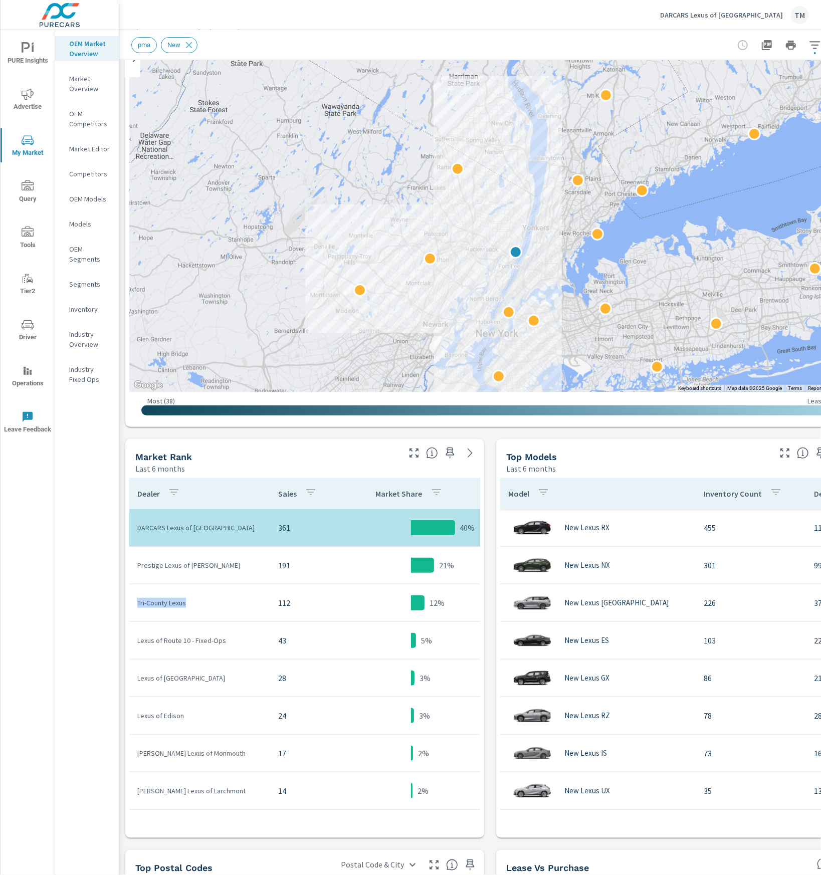 The height and width of the screenshot is (875, 821). What do you see at coordinates (90, 224) in the screenshot?
I see `p: Models` at bounding box center [90, 224].